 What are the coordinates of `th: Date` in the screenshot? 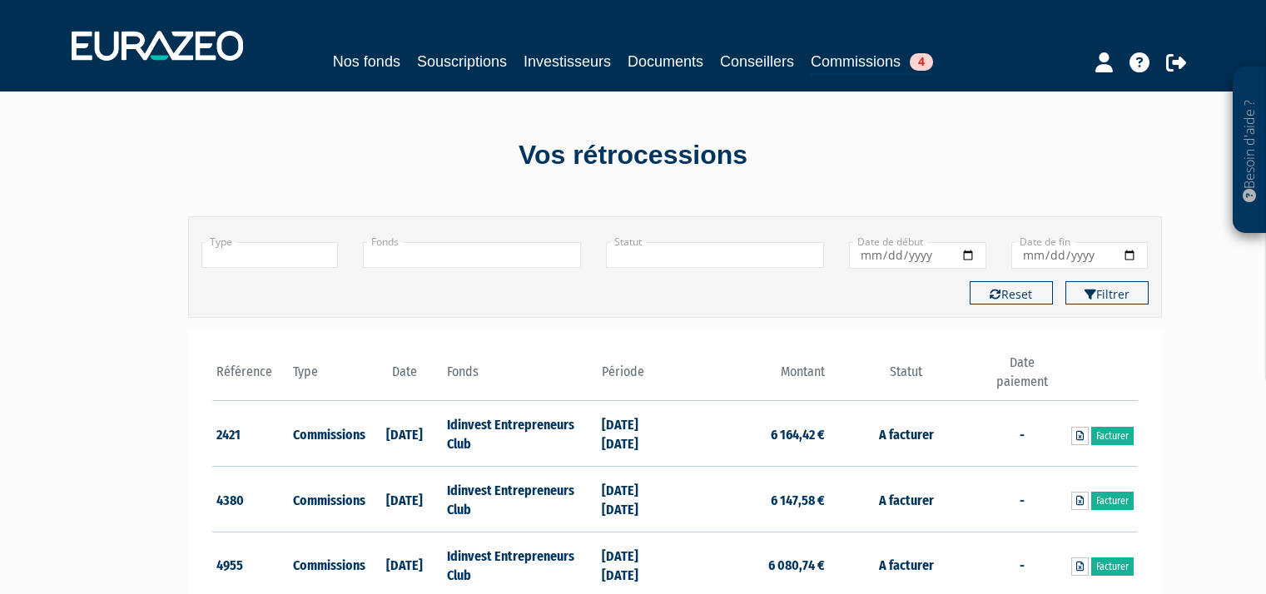 It's located at (404, 377).